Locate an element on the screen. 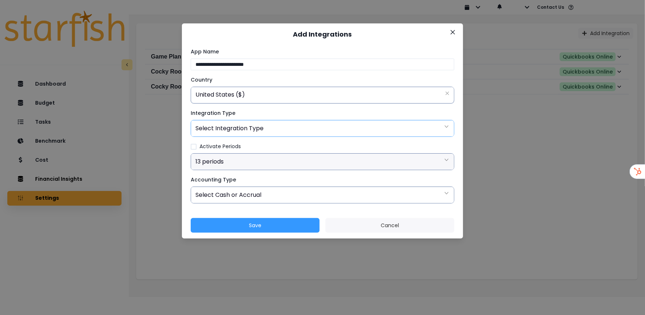 The image size is (645, 315). button: Cancel is located at coordinates (390, 225).